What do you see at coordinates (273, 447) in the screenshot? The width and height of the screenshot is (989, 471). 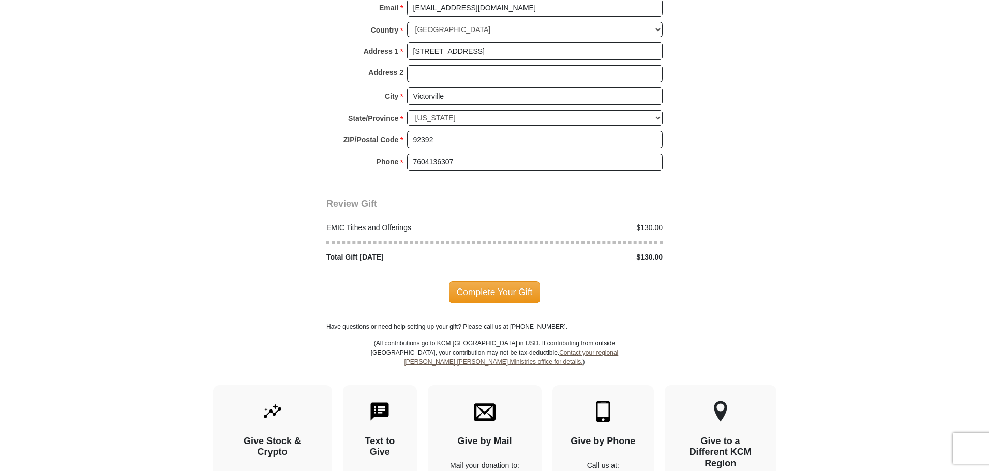 I see `h4: Give Stock & Crypto` at bounding box center [273, 447].